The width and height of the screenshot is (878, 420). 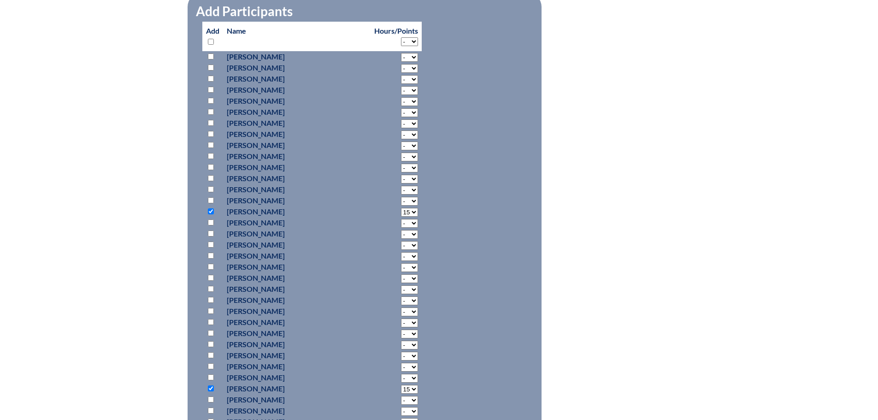 I want to click on p: Add, so click(x=212, y=36).